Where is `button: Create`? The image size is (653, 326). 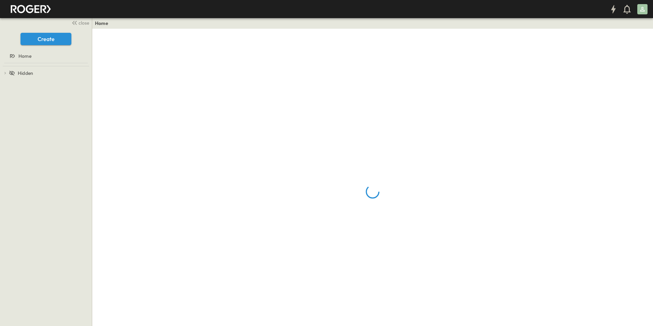
button: Create is located at coordinates (46, 39).